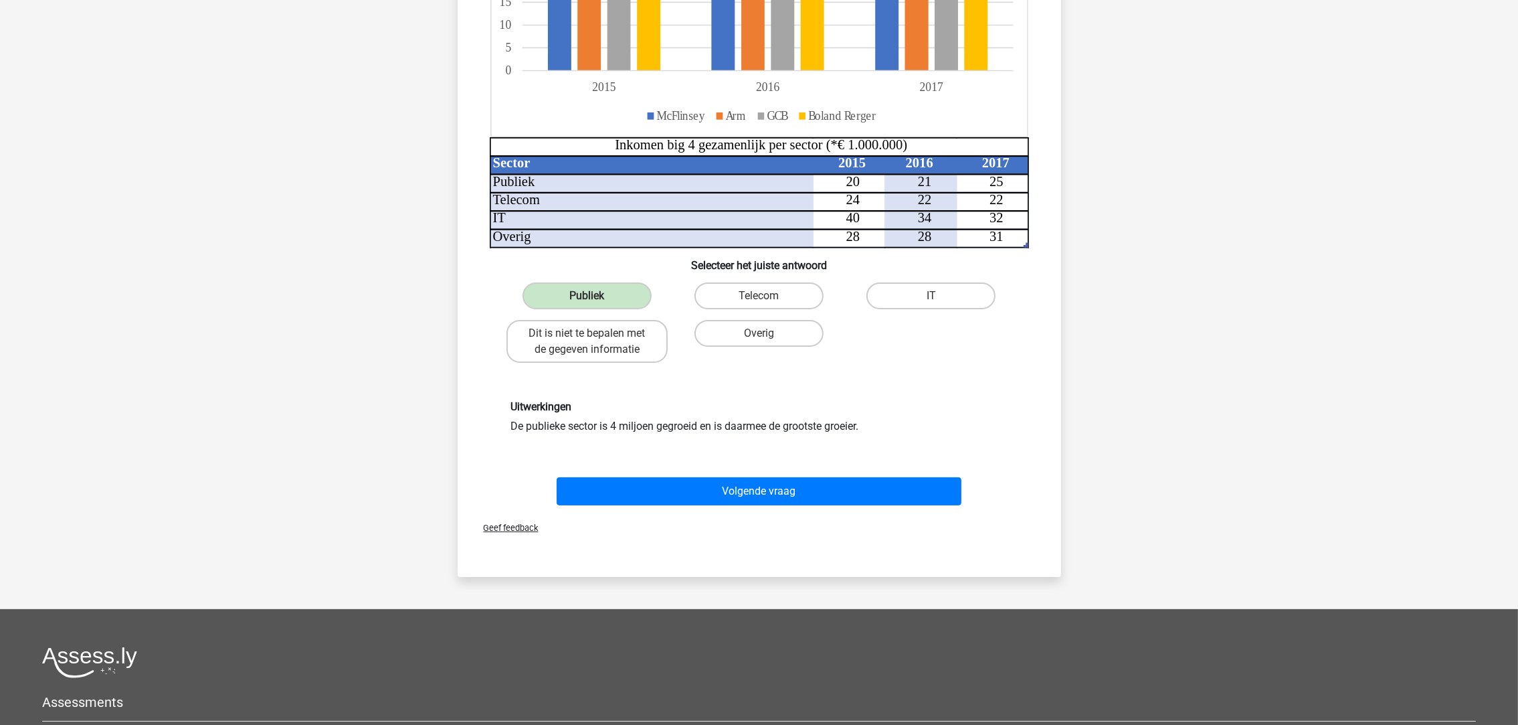 This screenshot has height=725, width=1518. I want to click on label: IT, so click(931, 296).